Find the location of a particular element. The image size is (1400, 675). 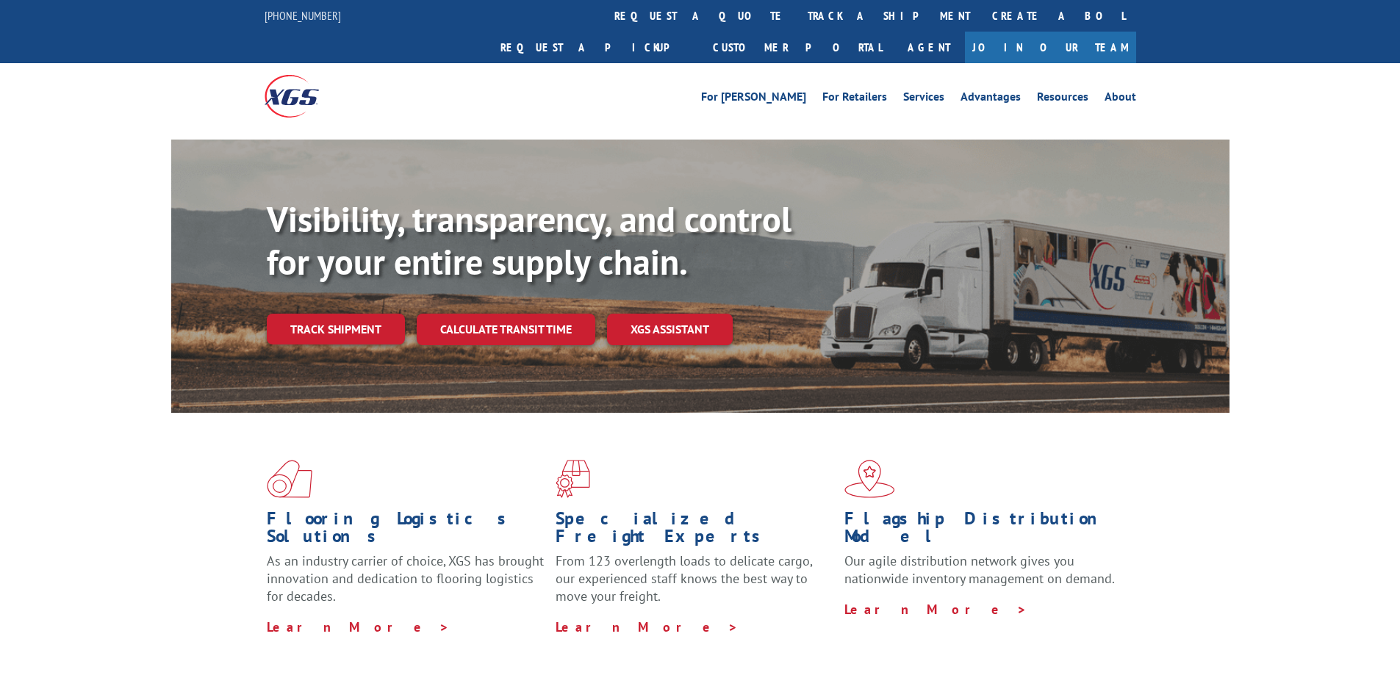

span: As an industry carrier of choice, XGS has brought innovation and dedication to flooring logistics... is located at coordinates (405, 578).